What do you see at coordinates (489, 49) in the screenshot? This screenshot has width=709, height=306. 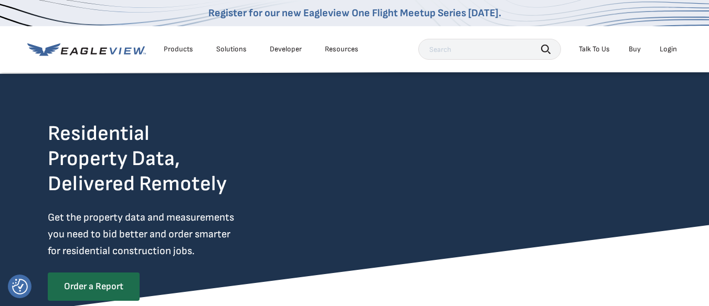 I see `input: Search` at bounding box center [489, 49].